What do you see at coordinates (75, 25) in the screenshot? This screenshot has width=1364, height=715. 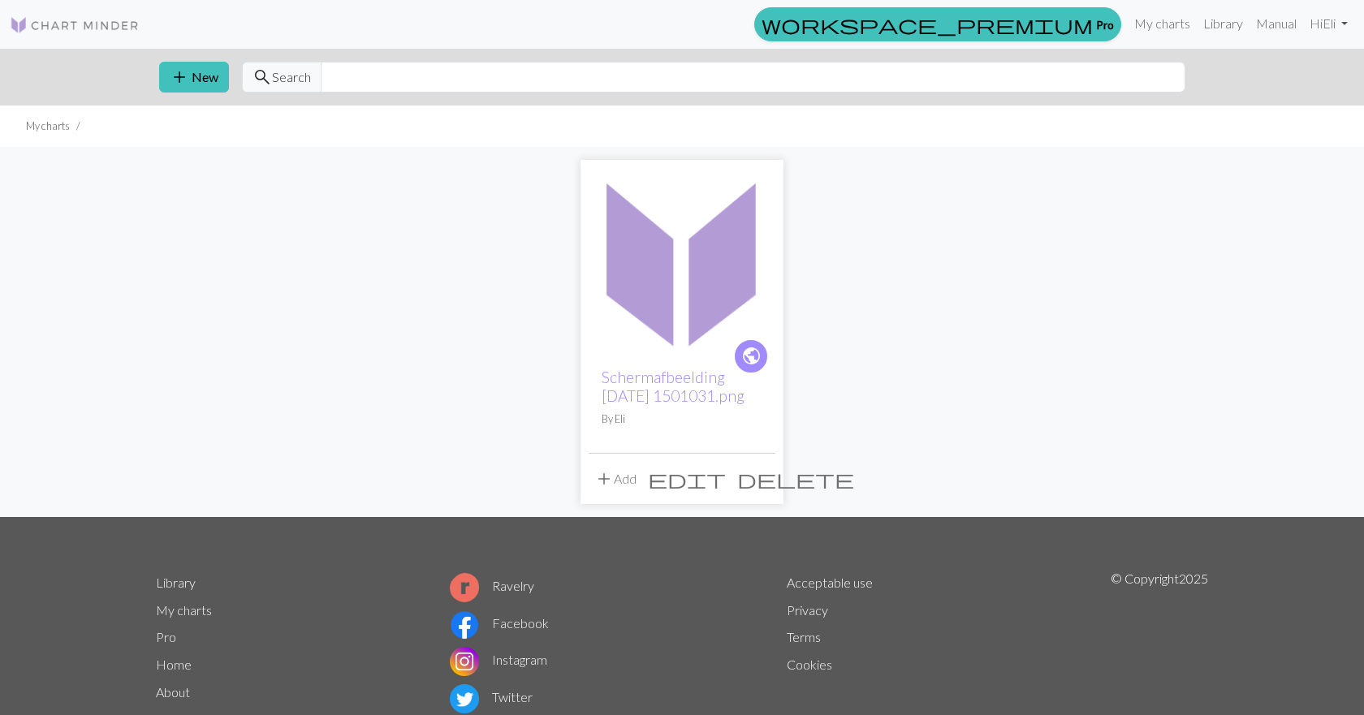 I see `img: Logo` at bounding box center [75, 25].